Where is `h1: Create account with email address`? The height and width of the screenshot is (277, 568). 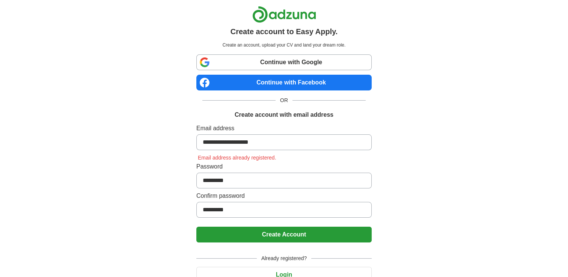
h1: Create account with email address is located at coordinates (284, 115).